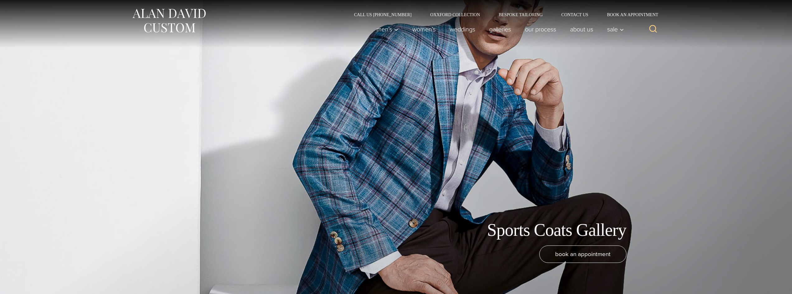 This screenshot has height=294, width=792. What do you see at coordinates (462, 29) in the screenshot?
I see `a: weddings` at bounding box center [462, 29].